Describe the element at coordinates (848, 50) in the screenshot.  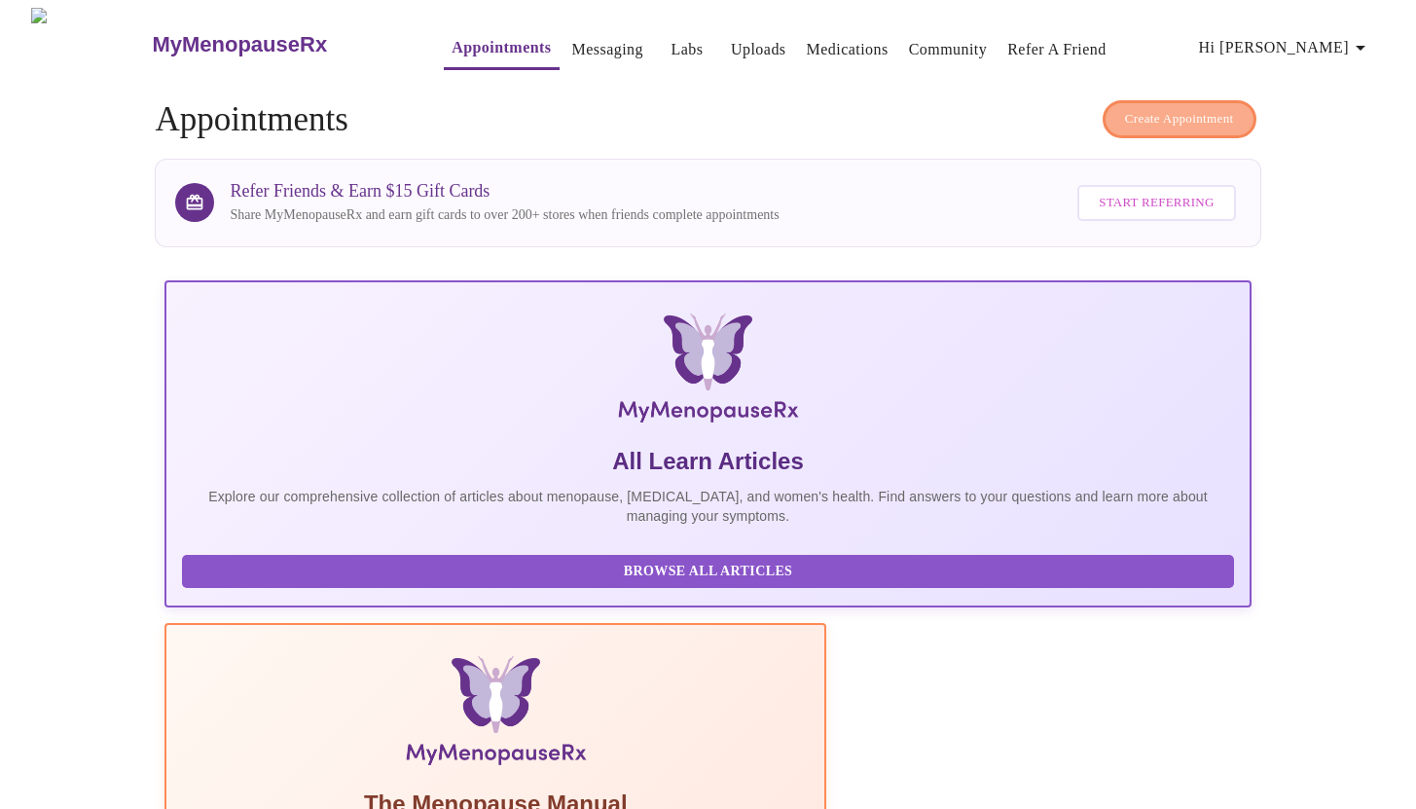
I see `button: Medications` at that location.